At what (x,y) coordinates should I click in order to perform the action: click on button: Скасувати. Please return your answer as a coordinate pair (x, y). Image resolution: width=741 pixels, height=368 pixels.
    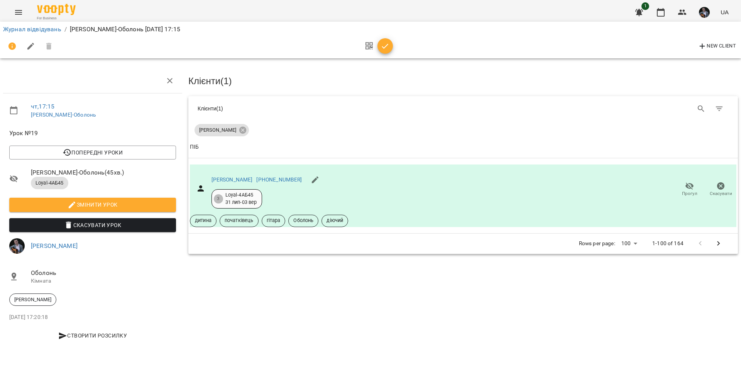
    Looking at the image, I should click on (720, 189).